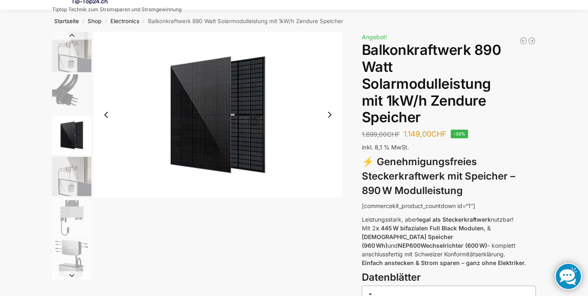 This screenshot has height=296, width=588. What do you see at coordinates (125, 21) in the screenshot?
I see `a: Electronics` at bounding box center [125, 21].